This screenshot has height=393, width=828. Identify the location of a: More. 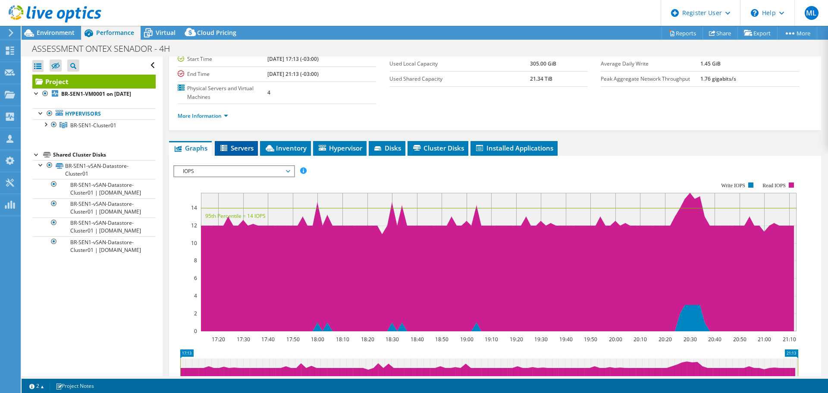
(797, 33).